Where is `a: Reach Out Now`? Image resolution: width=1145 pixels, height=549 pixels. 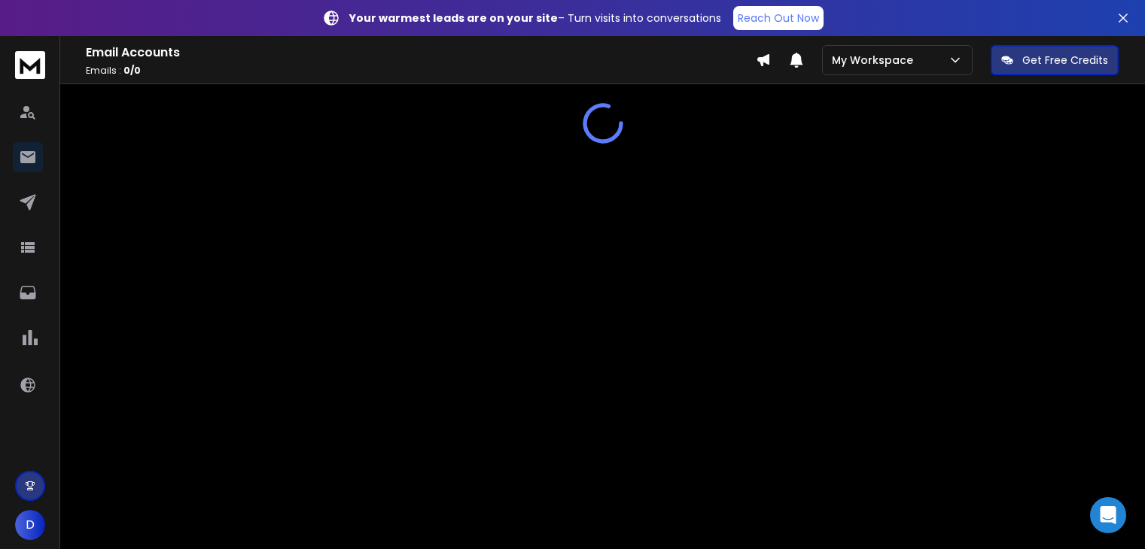
a: Reach Out Now is located at coordinates (778, 18).